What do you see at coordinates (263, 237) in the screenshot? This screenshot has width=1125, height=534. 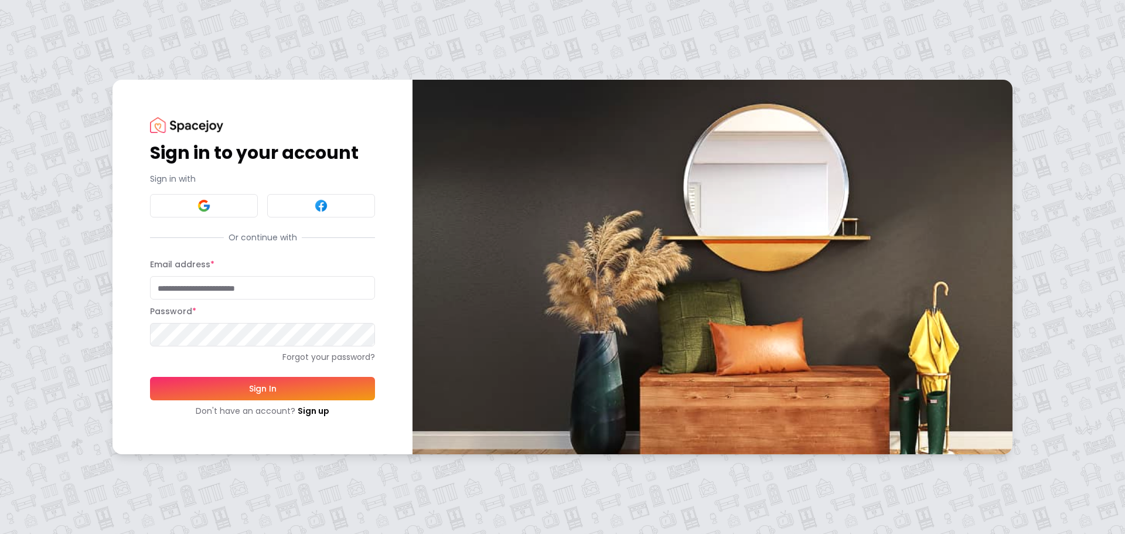 I see `span: Or continue with` at bounding box center [263, 237].